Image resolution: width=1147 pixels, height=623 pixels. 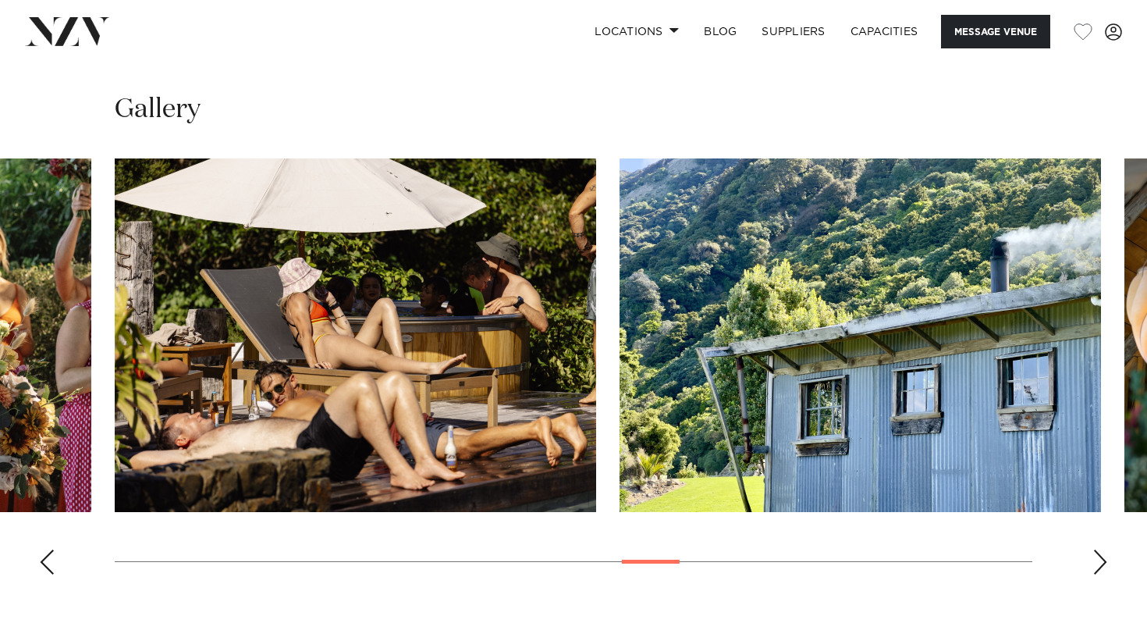 I want to click on button: Message Venue, so click(x=996, y=31).